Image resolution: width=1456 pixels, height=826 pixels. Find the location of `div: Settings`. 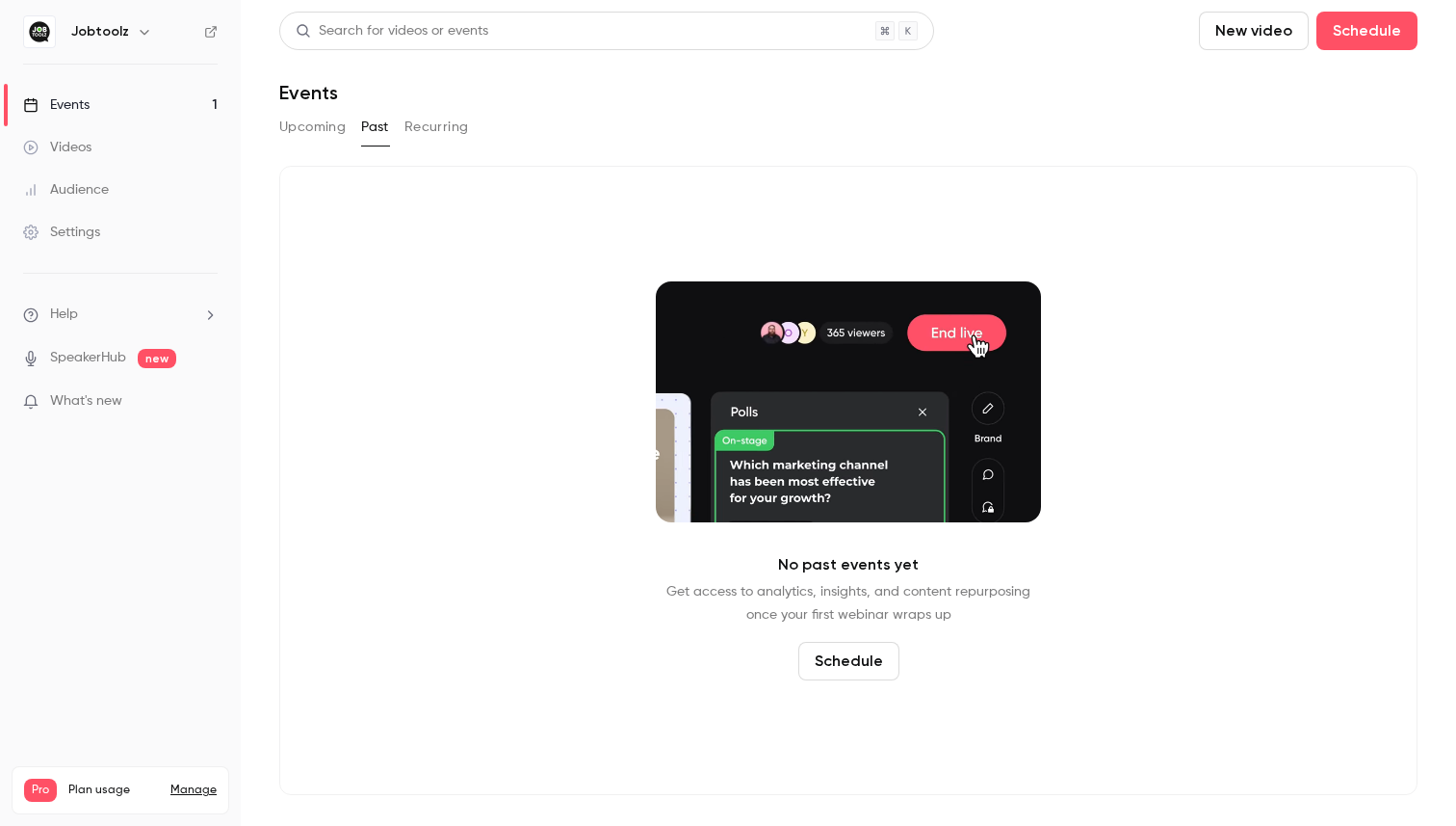

div: Settings is located at coordinates (62, 232).